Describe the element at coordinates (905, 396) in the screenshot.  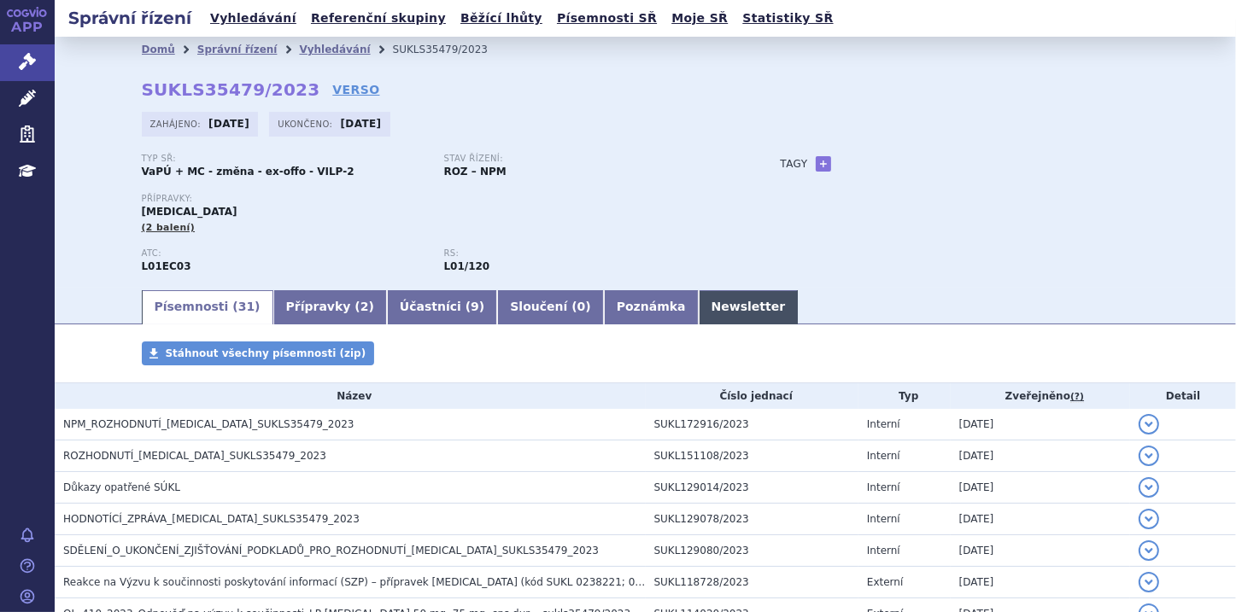
I see `th: Typ` at that location.